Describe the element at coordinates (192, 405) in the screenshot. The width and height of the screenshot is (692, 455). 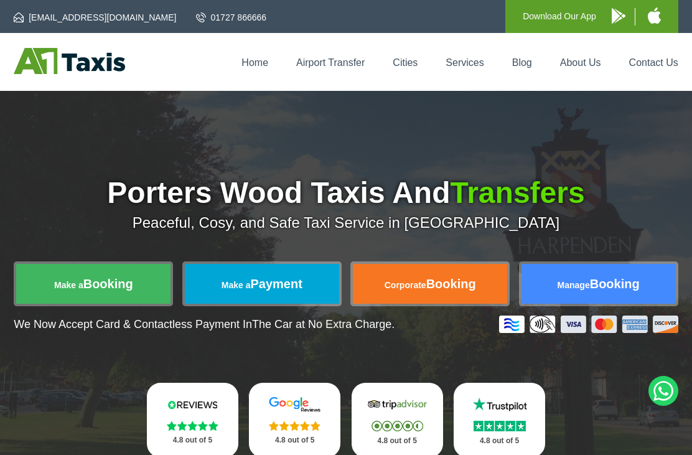
I see `img: Reviews.io` at that location.